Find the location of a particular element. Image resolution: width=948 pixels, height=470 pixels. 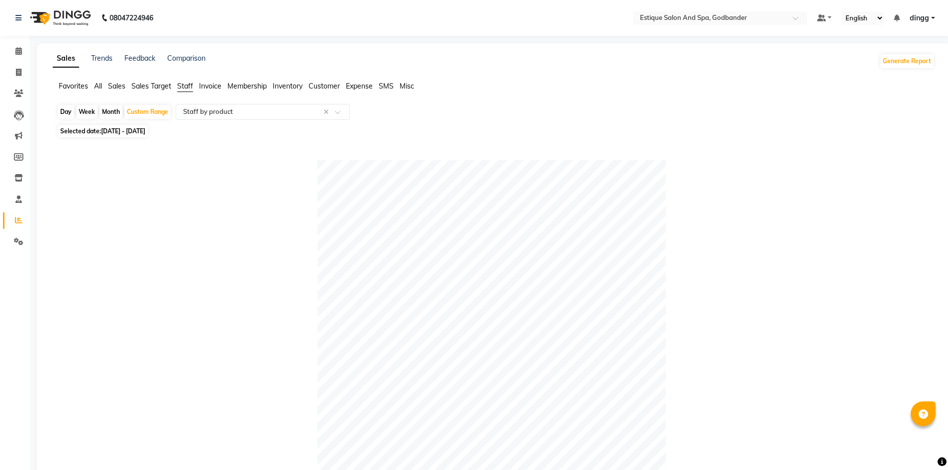

div: Day is located at coordinates (66, 112).